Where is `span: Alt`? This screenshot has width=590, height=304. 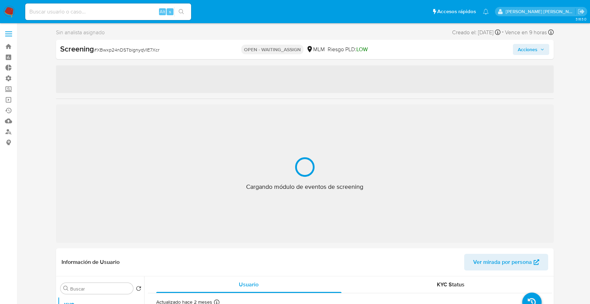 span: Alt is located at coordinates (163, 11).